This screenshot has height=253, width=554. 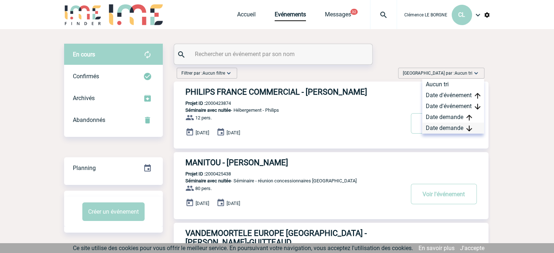 What do you see at coordinates (463, 73) in the screenshot?
I see `span: Aucun tri` at bounding box center [463, 73].